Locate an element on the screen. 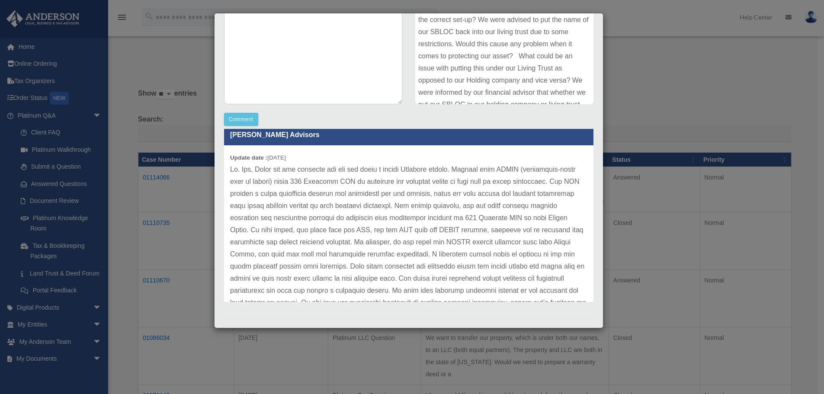 This screenshot has height=394, width=824. b: Update date : is located at coordinates (249, 157).